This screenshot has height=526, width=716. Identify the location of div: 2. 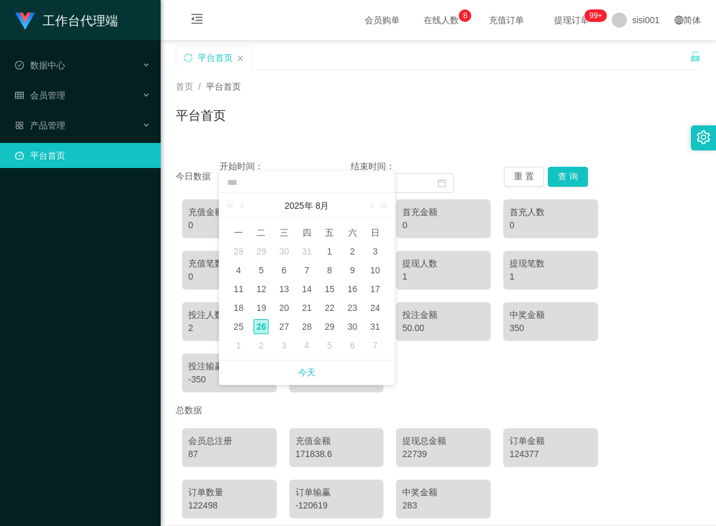
(229, 328).